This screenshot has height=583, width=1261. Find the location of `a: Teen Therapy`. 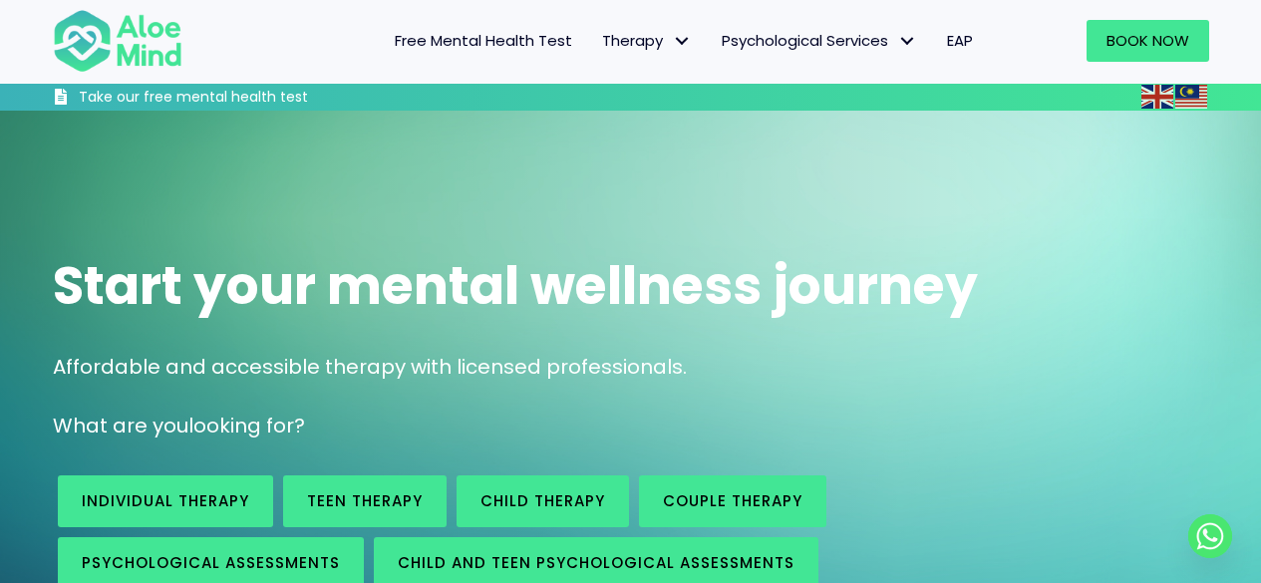

a: Teen Therapy is located at coordinates (365, 501).